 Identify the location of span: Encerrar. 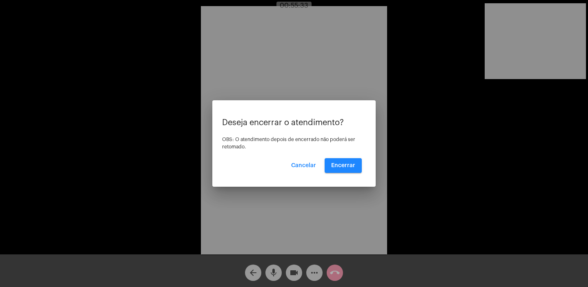
(343, 166).